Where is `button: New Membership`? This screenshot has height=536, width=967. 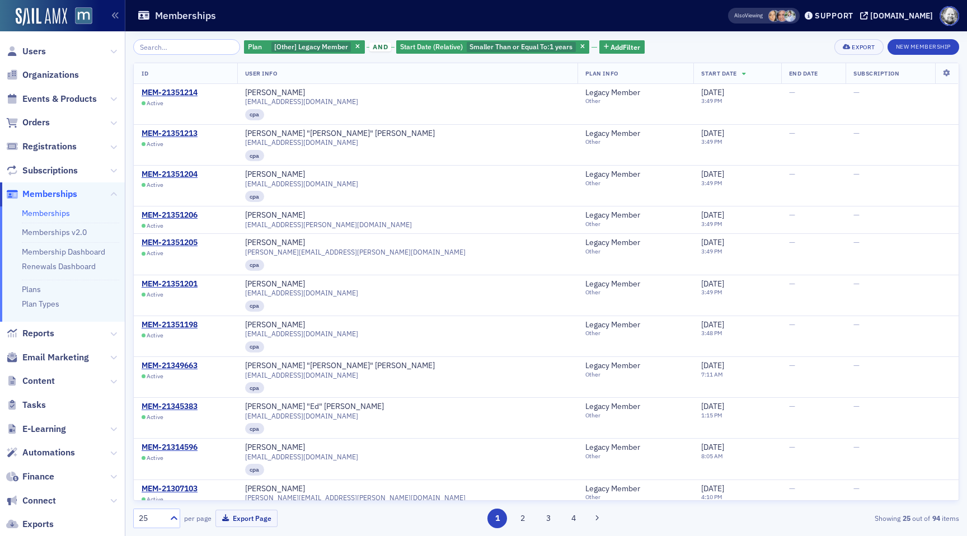 button: New Membership is located at coordinates (923, 47).